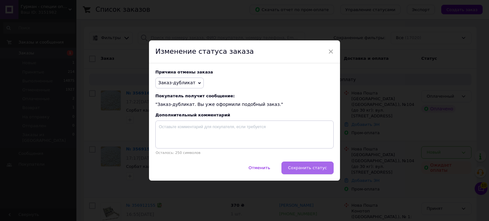 The image size is (489, 221). I want to click on span: Покупатель получит сообщение:, so click(244, 96).